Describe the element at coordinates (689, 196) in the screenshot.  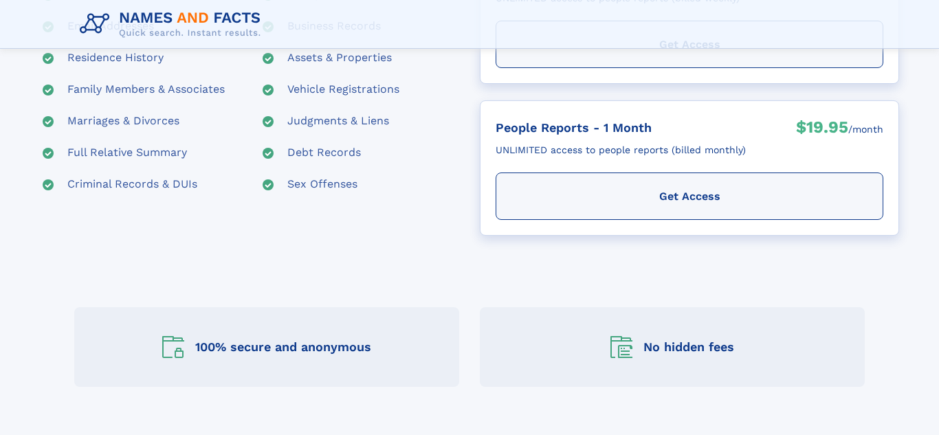
I see `div: Get Access` at that location.